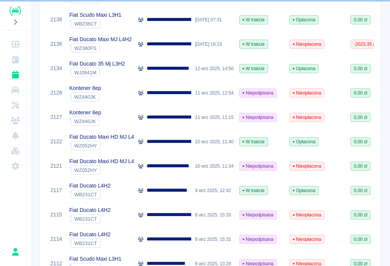  What do you see at coordinates (56, 239) in the screenshot?
I see `a: 2114` at bounding box center [56, 239].